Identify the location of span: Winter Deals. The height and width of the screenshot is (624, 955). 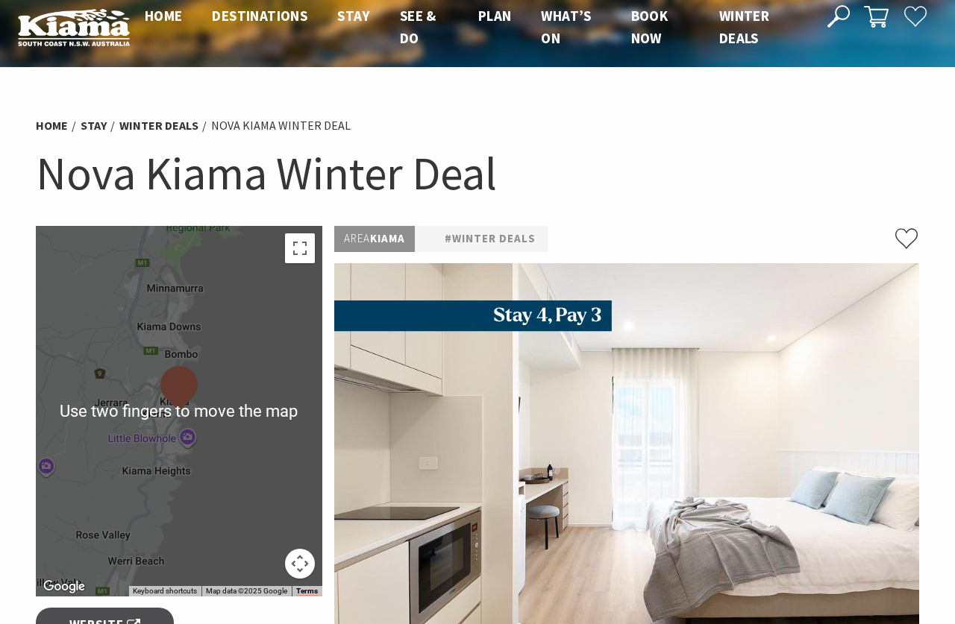
(744, 27).